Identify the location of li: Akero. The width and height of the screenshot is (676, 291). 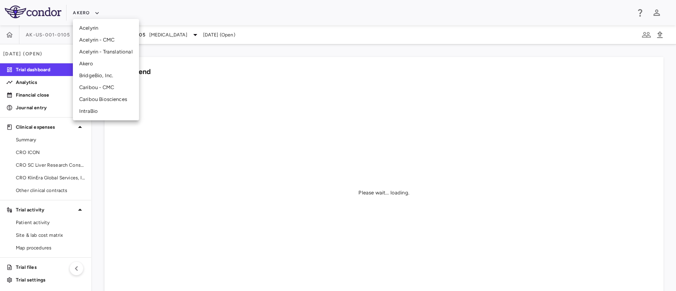
(106, 64).